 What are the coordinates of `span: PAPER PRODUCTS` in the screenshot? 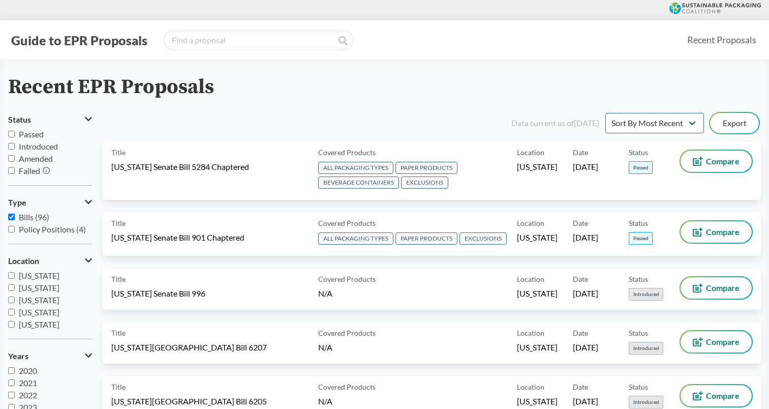 It's located at (427, 168).